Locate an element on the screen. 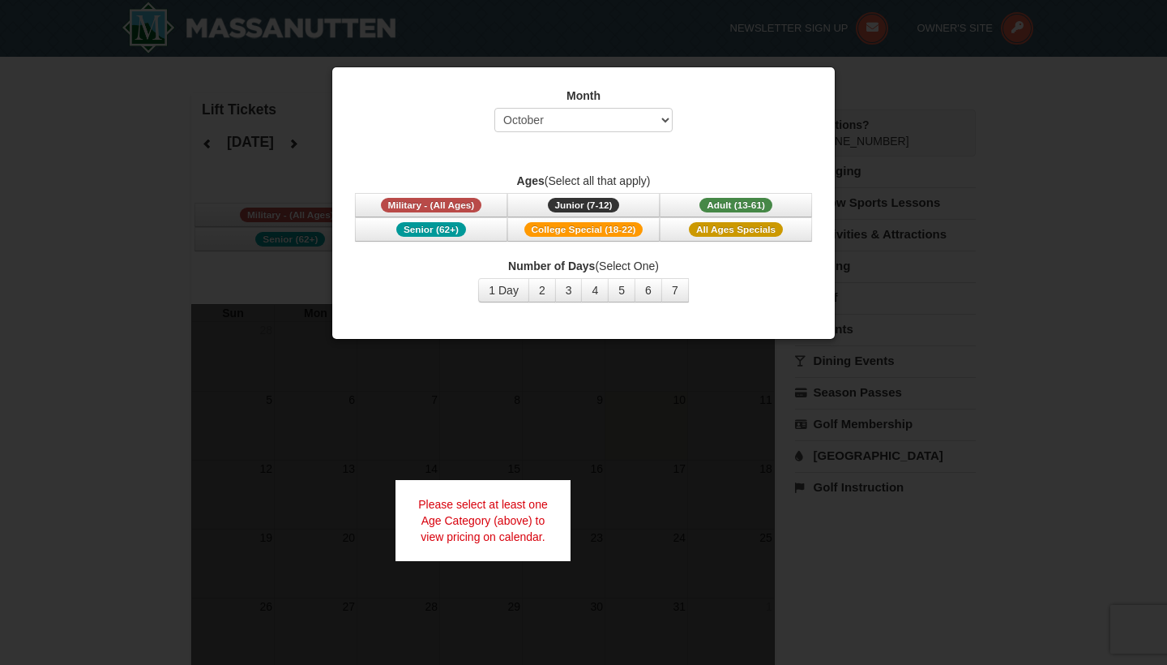  button: Military - (All Ages) is located at coordinates (431, 205).